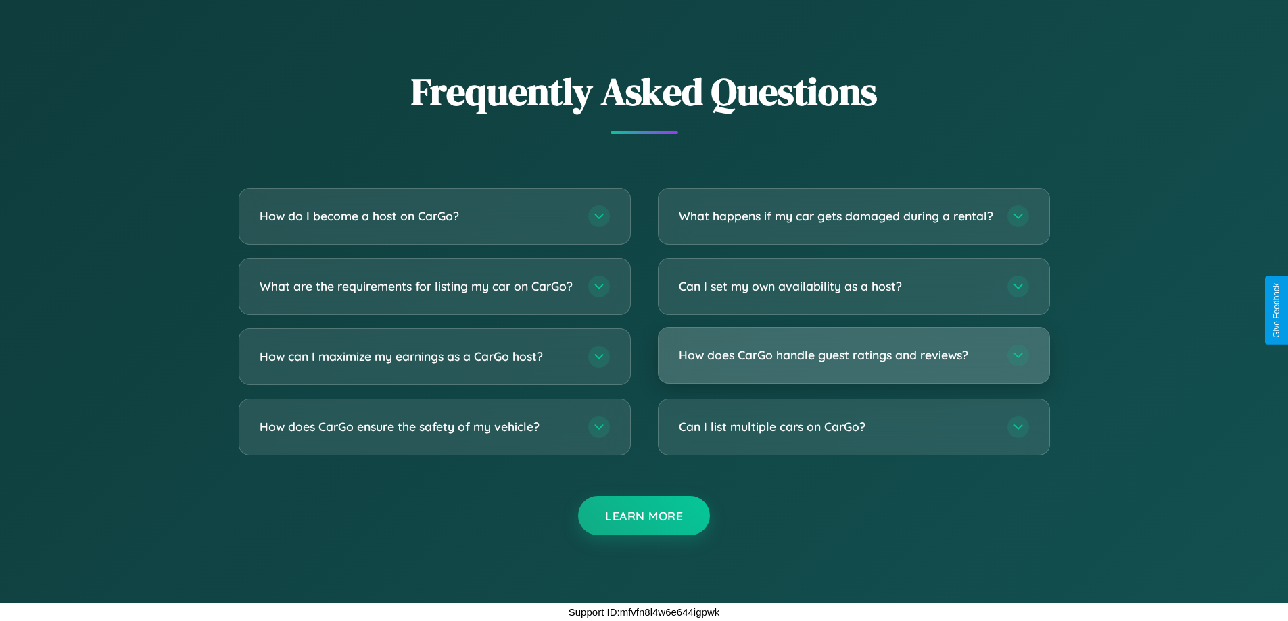 The height and width of the screenshot is (621, 1288). What do you see at coordinates (644, 516) in the screenshot?
I see `button: Learn More` at bounding box center [644, 516].